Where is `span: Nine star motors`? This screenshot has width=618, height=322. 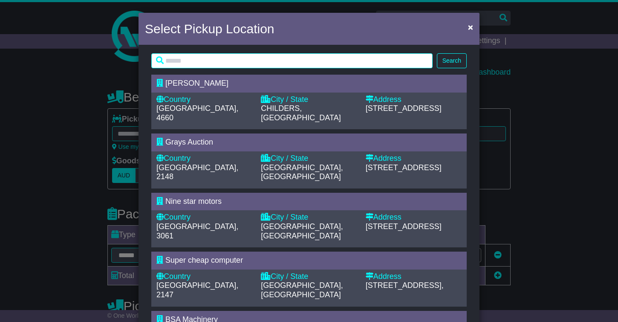 span: Nine star motors is located at coordinates (193, 201).